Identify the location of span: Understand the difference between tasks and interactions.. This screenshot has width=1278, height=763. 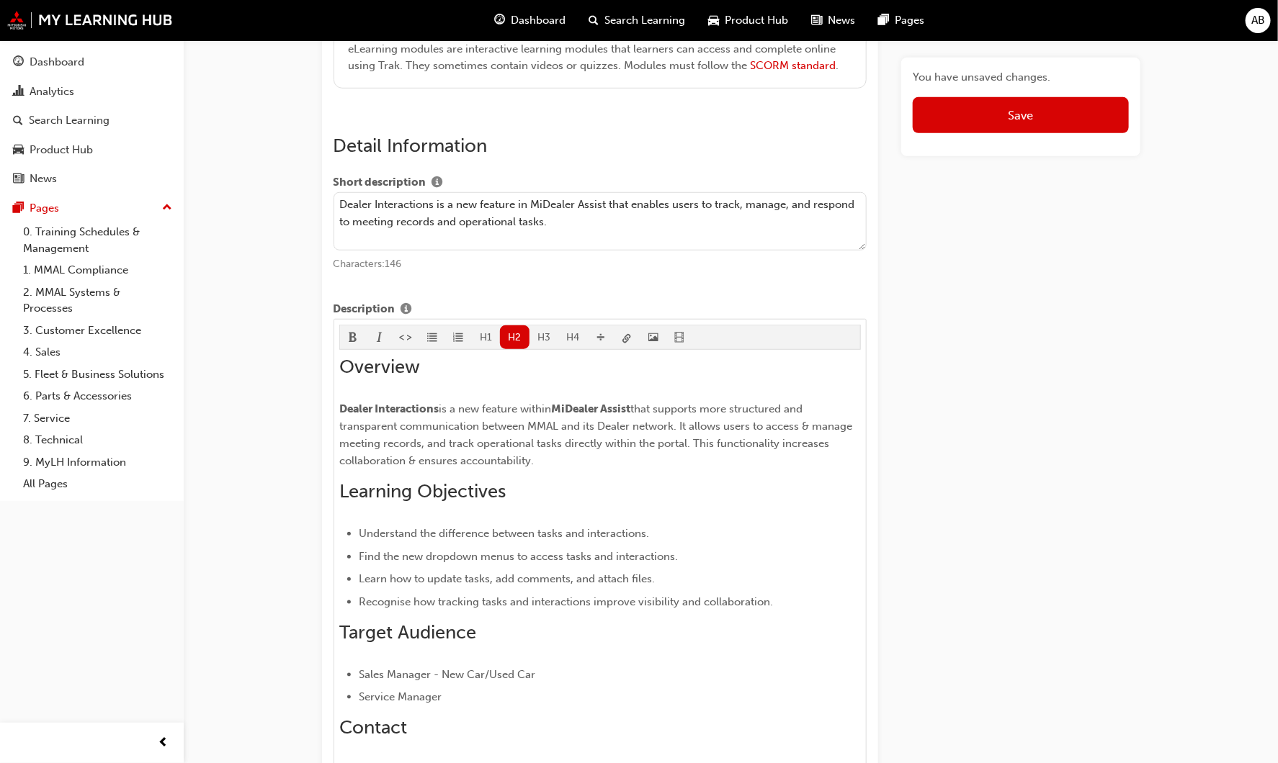
(503, 534).